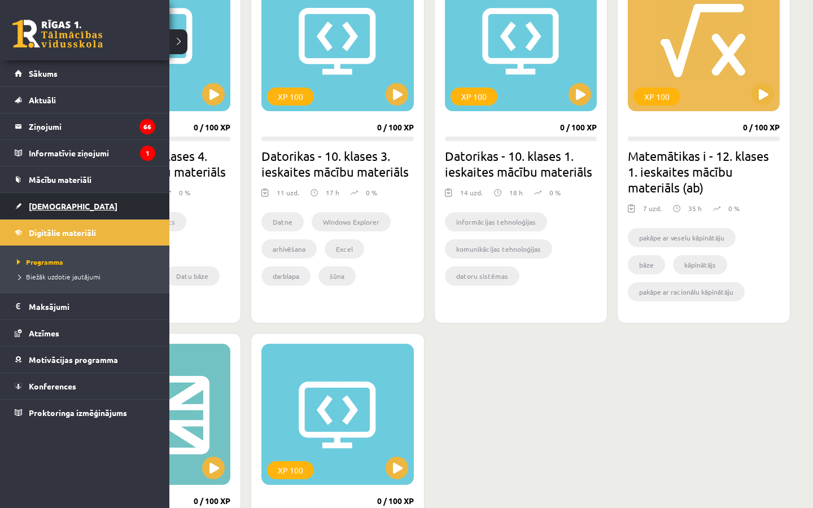  I want to click on a: Digitālie materiāli, so click(85, 233).